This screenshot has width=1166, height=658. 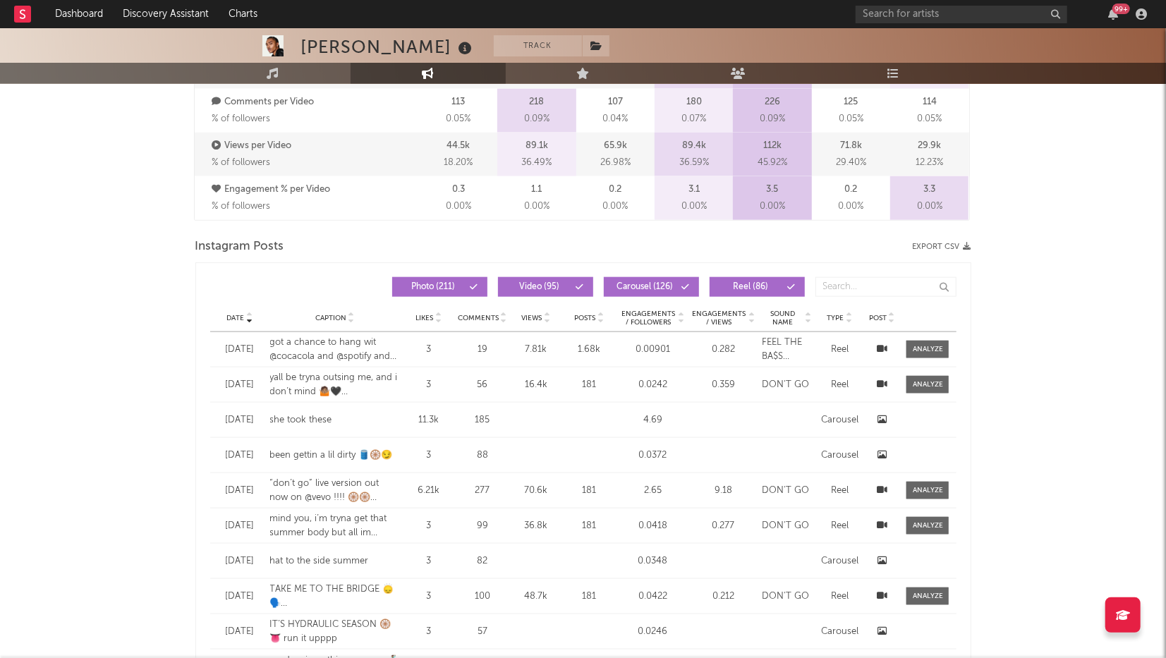 What do you see at coordinates (723, 350) in the screenshot?
I see `div: 0.282` at bounding box center [723, 350].